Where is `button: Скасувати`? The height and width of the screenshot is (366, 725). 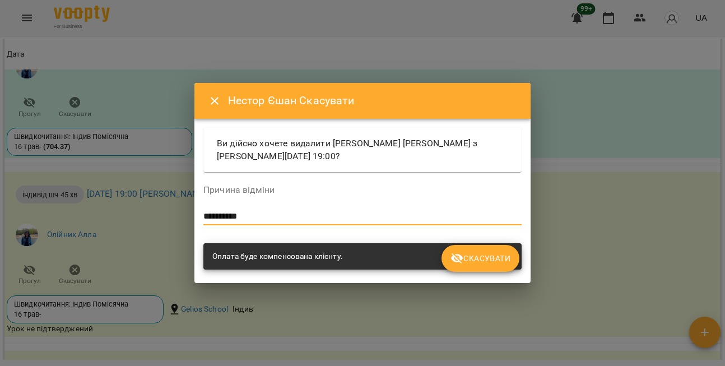
button: Скасувати is located at coordinates (480, 258).